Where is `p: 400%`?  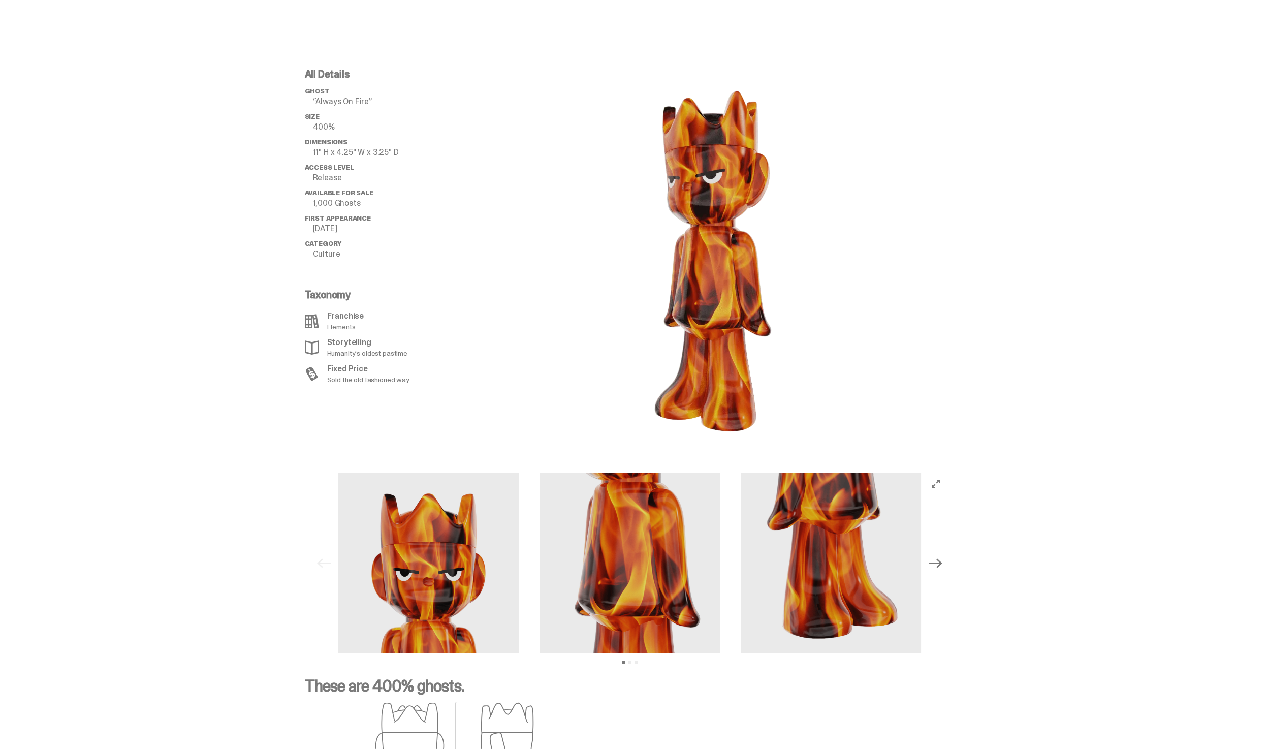 p: 400% is located at coordinates (390, 127).